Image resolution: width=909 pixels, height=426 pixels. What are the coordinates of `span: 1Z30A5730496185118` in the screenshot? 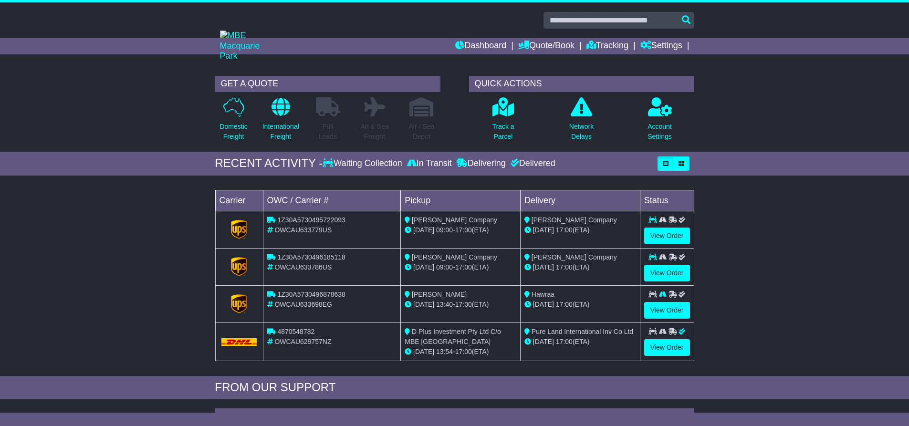 It's located at (311, 257).